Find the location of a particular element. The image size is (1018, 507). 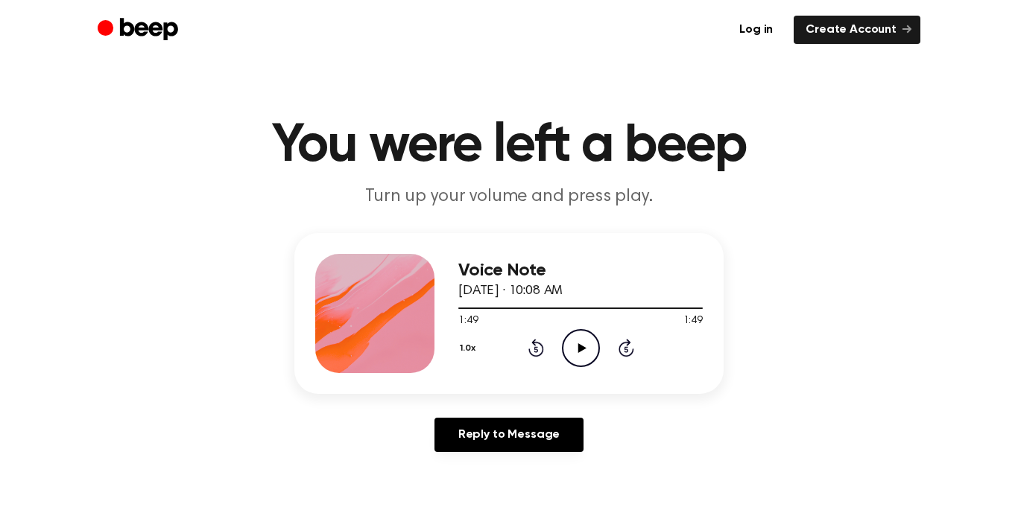

a: Create Account is located at coordinates (857, 30).